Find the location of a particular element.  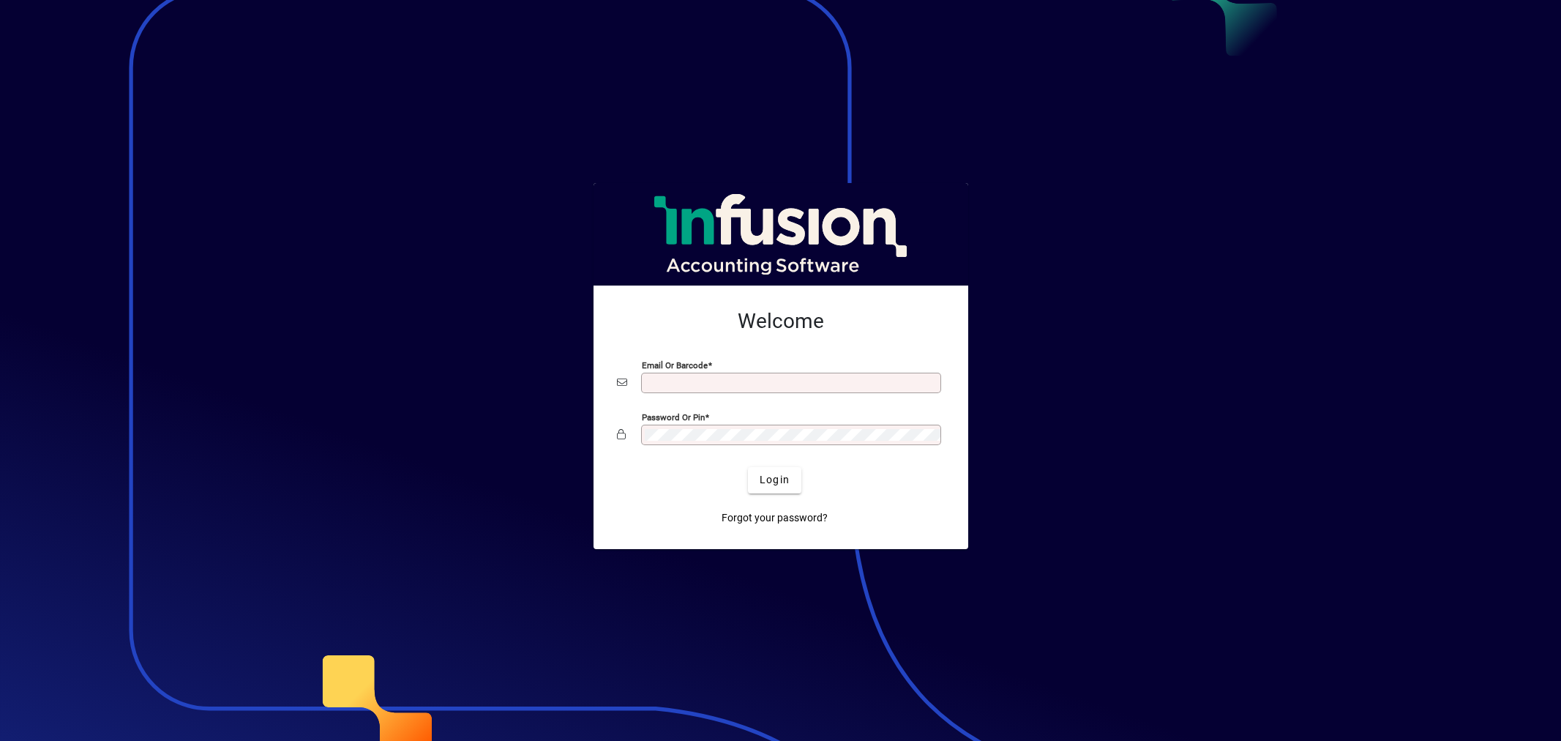

h2: Welcome is located at coordinates (781, 321).